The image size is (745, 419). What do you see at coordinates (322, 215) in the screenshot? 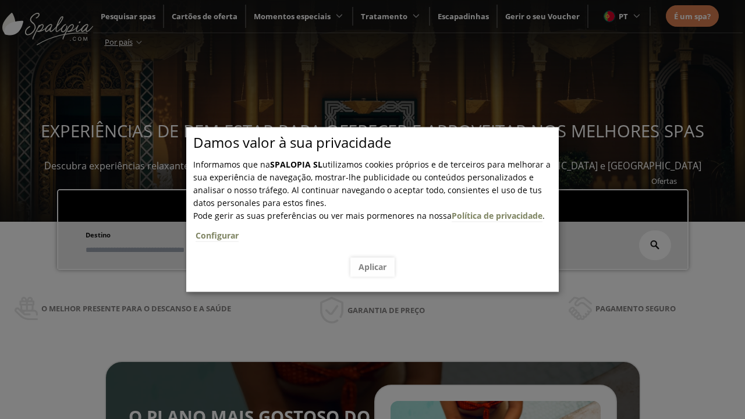
I see `span: Pode gerir as suas preferências ou ver mais pormenores na nossa` at bounding box center [322, 215].